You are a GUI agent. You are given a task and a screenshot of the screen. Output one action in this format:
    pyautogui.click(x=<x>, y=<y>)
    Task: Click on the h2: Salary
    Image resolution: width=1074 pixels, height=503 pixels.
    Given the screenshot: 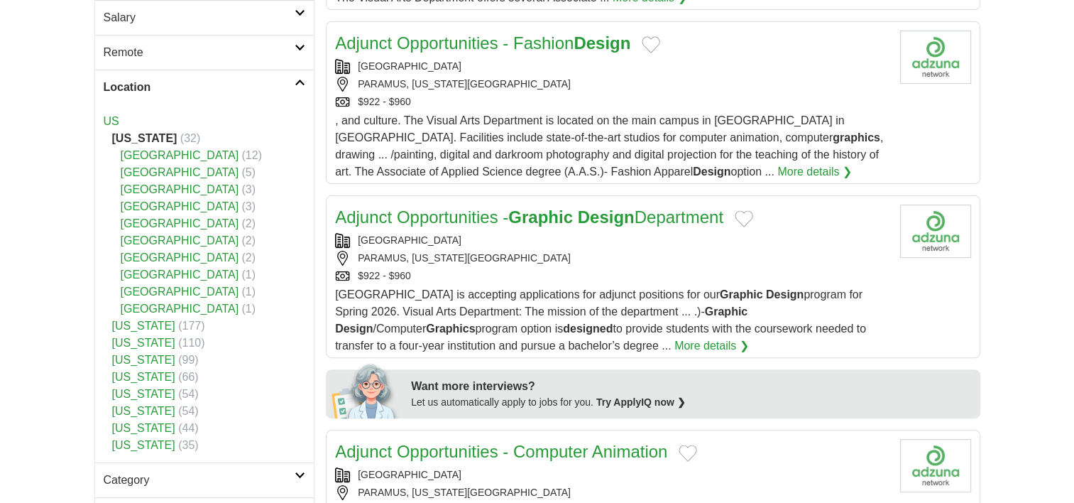 What is the action you would take?
    pyautogui.click(x=200, y=18)
    